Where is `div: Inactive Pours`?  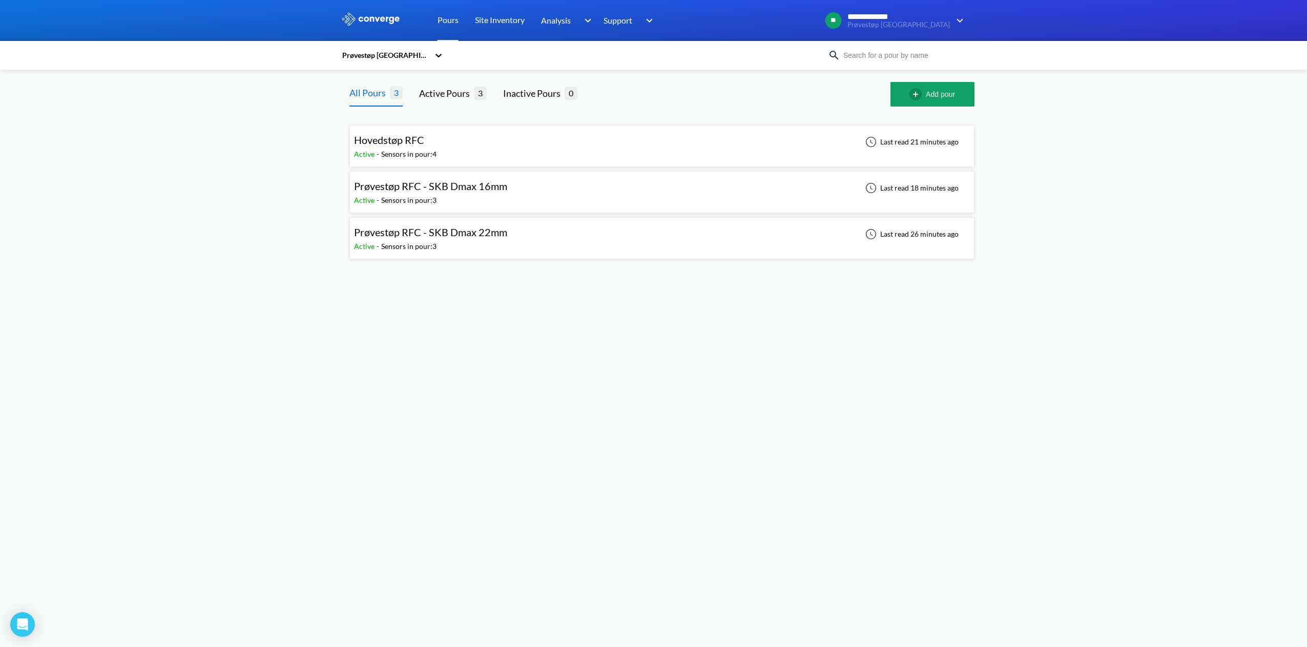 div: Inactive Pours is located at coordinates (534, 93).